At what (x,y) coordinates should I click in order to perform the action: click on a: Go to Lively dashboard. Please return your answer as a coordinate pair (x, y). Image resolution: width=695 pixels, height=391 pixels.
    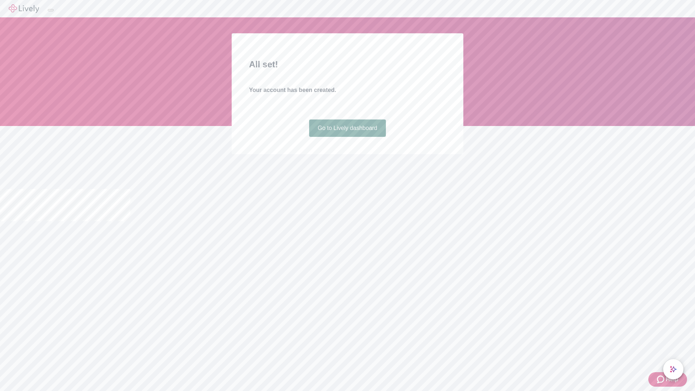
    Looking at the image, I should click on (348, 128).